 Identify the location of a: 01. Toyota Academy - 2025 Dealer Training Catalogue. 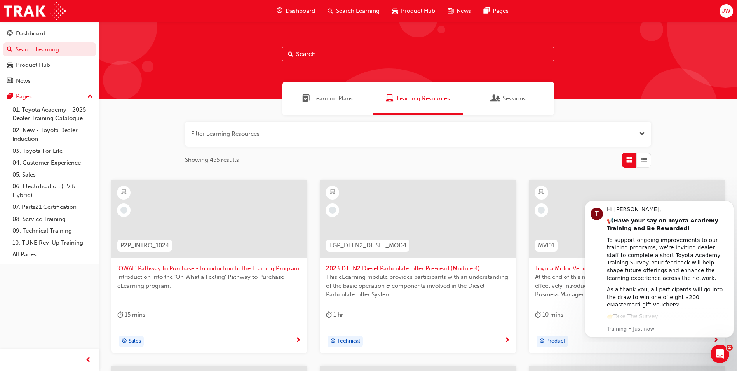
(52, 114).